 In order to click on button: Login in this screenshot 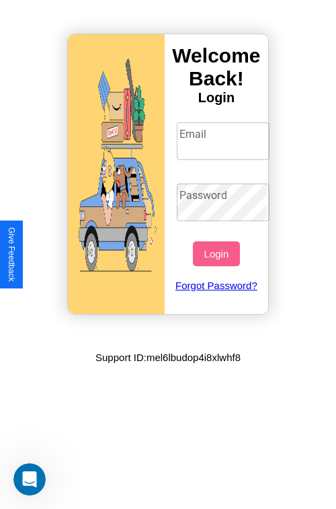, I will do `click(216, 253)`.